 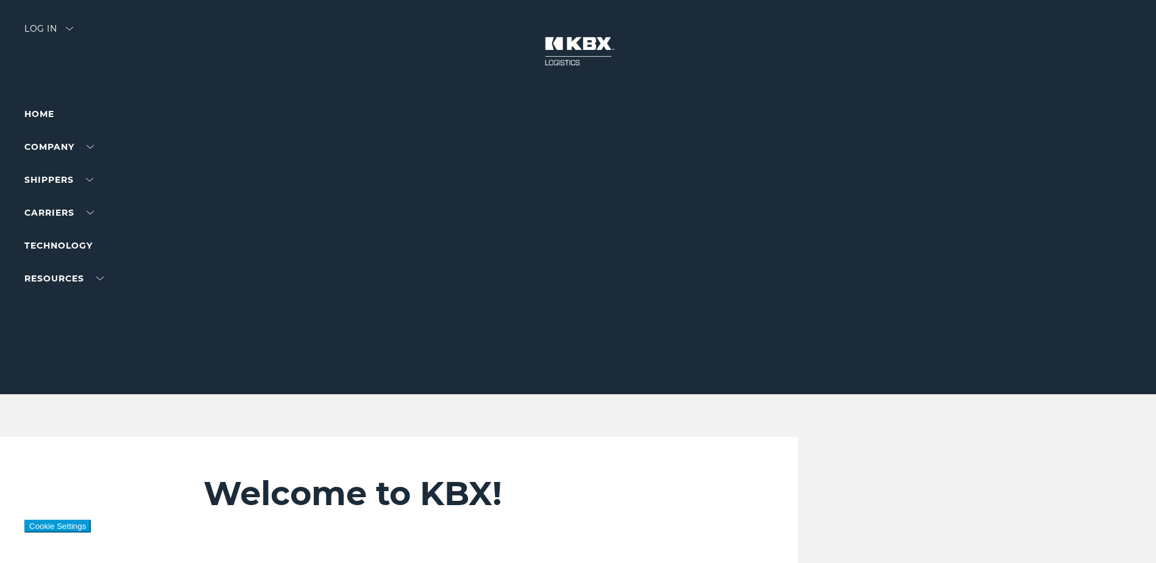 I want to click on img: kbx logo, so click(x=578, y=51).